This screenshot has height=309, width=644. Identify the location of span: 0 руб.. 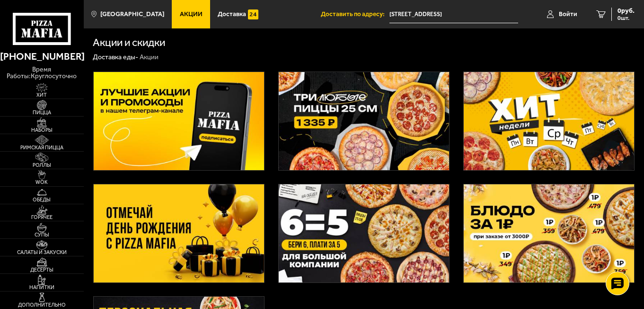
(626, 11).